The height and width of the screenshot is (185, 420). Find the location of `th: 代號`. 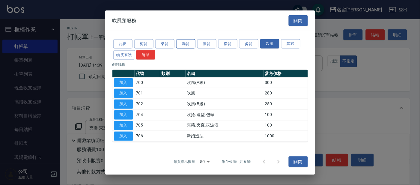

th: 代號 is located at coordinates (147, 74).